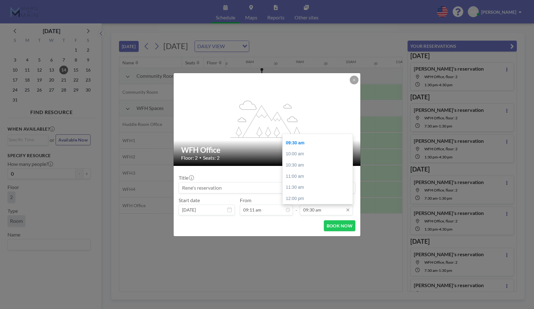  What do you see at coordinates (339, 225) in the screenshot?
I see `button: BOOK NOW` at bounding box center [339, 225].